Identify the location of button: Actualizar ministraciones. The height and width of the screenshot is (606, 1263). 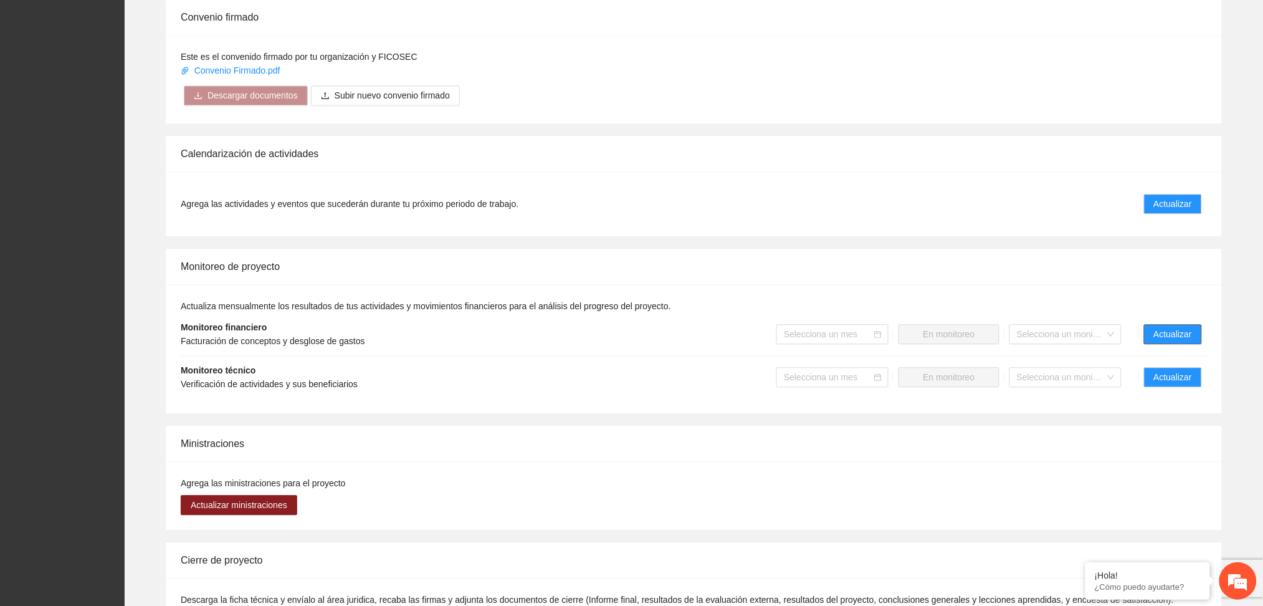
(239, 505).